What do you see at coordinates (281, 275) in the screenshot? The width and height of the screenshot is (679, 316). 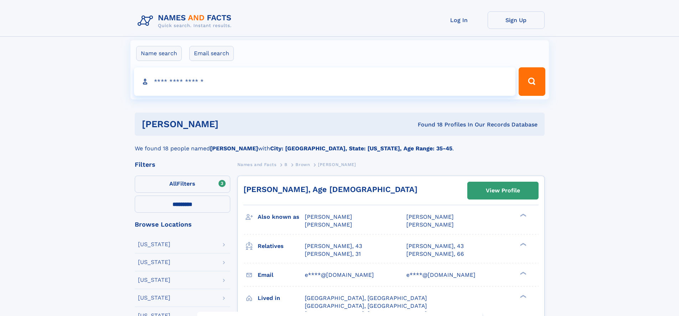 I see `h3: Email` at bounding box center [281, 275].